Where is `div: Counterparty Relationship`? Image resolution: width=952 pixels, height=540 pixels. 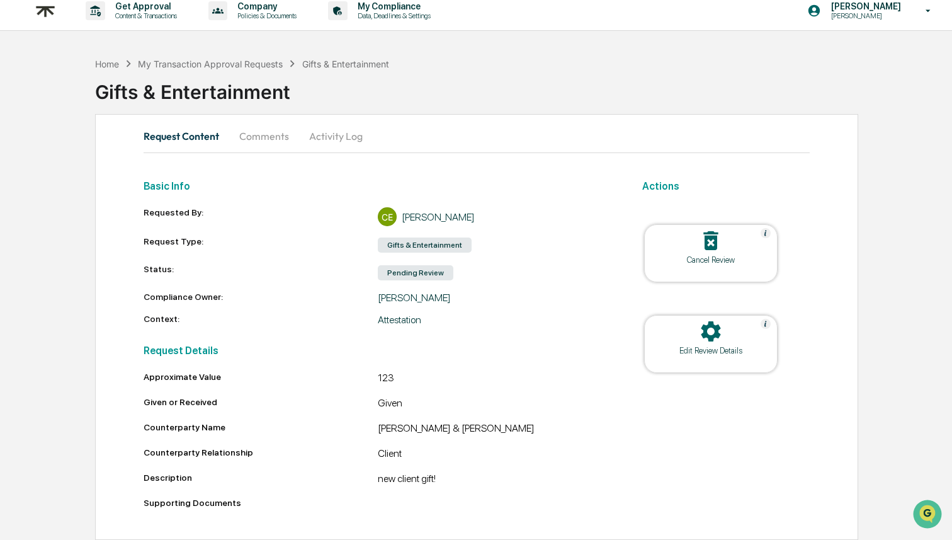
div: Counterparty Relationship is located at coordinates (261, 452).